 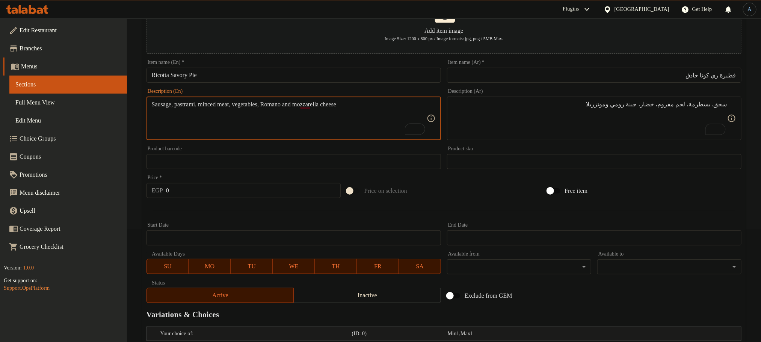 I want to click on a: Edit Menu, so click(x=68, y=121).